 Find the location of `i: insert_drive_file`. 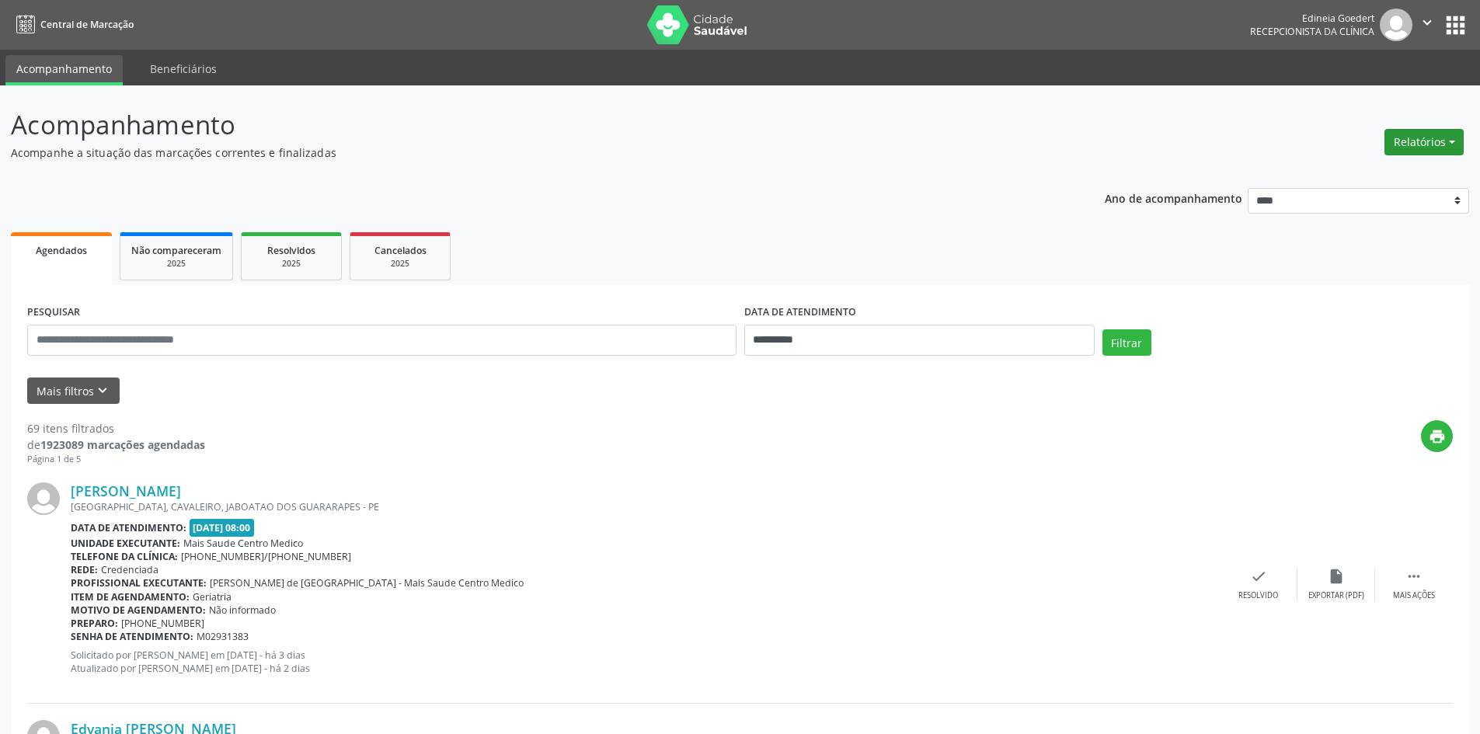

i: insert_drive_file is located at coordinates (1336, 576).